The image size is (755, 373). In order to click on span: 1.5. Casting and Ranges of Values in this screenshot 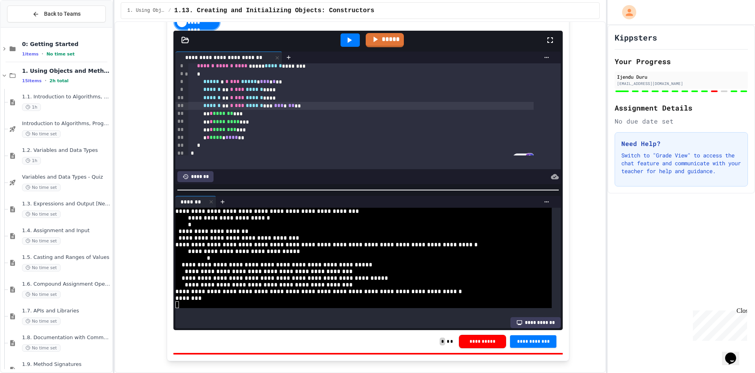, I will do `click(66, 257)`.